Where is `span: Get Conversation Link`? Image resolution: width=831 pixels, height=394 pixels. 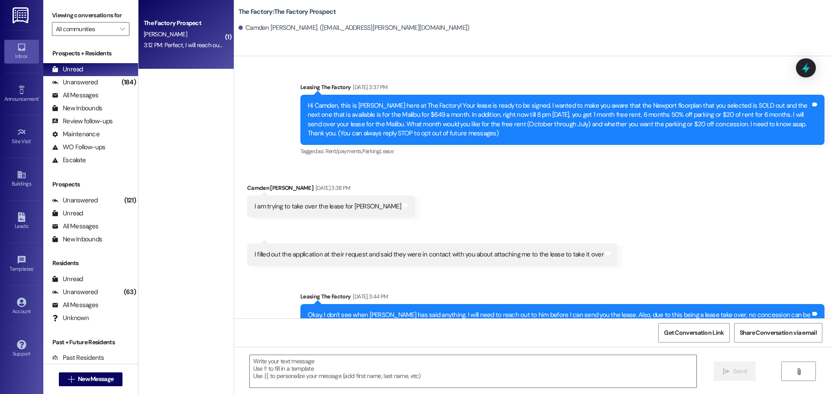
span: Get Conversation Link is located at coordinates (694, 333).